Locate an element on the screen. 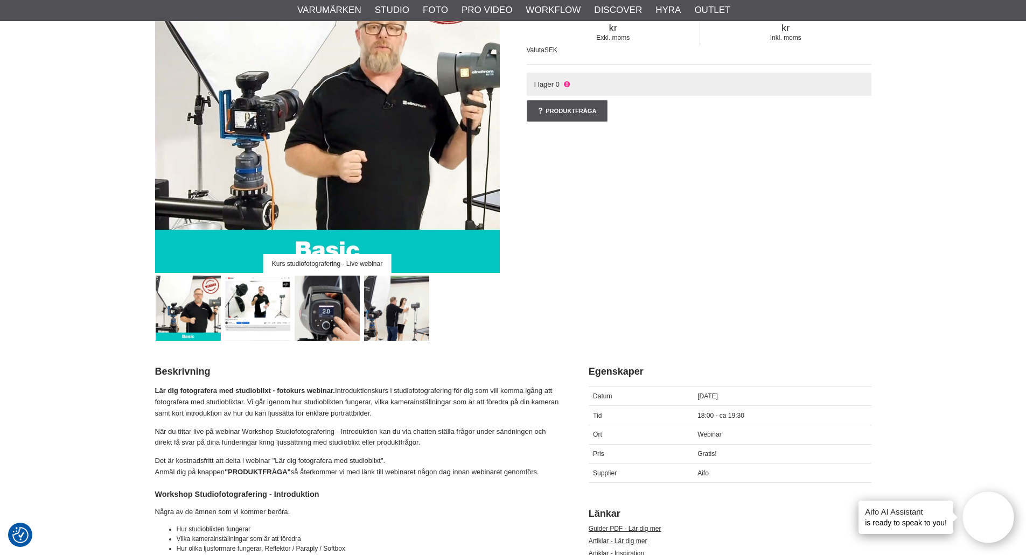 The height and width of the screenshot is (555, 1026). a: Produktfråga is located at coordinates (567, 111).